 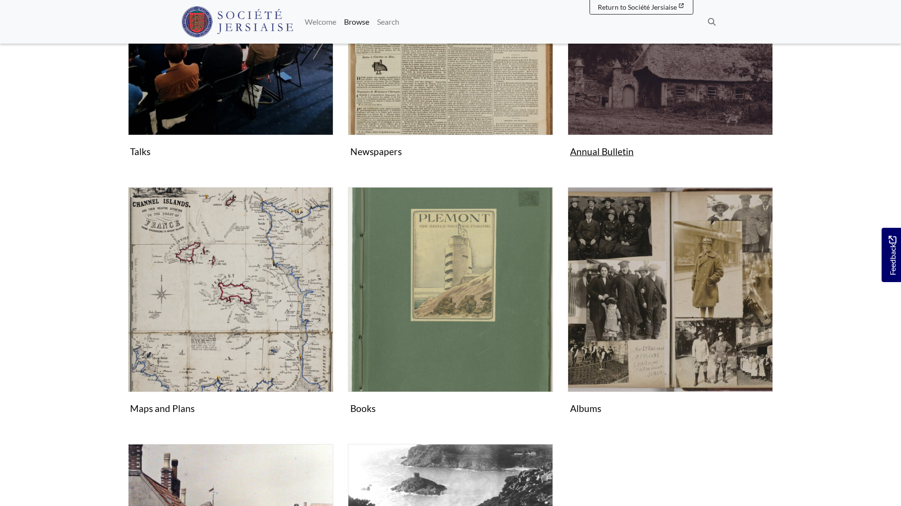 What do you see at coordinates (230, 290) in the screenshot?
I see `img: Maps and Plans` at bounding box center [230, 290].